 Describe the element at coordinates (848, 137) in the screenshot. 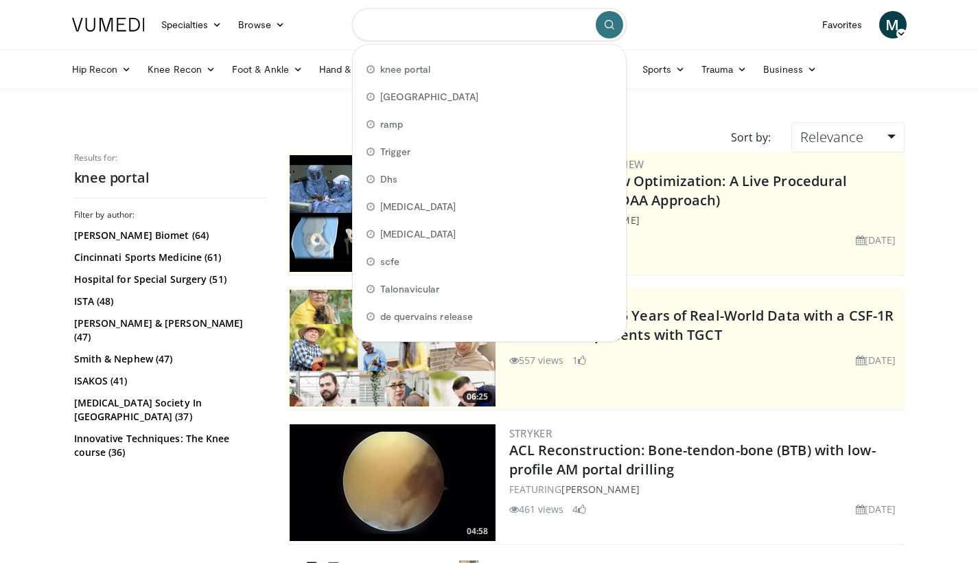

I see `a: Relevance` at that location.